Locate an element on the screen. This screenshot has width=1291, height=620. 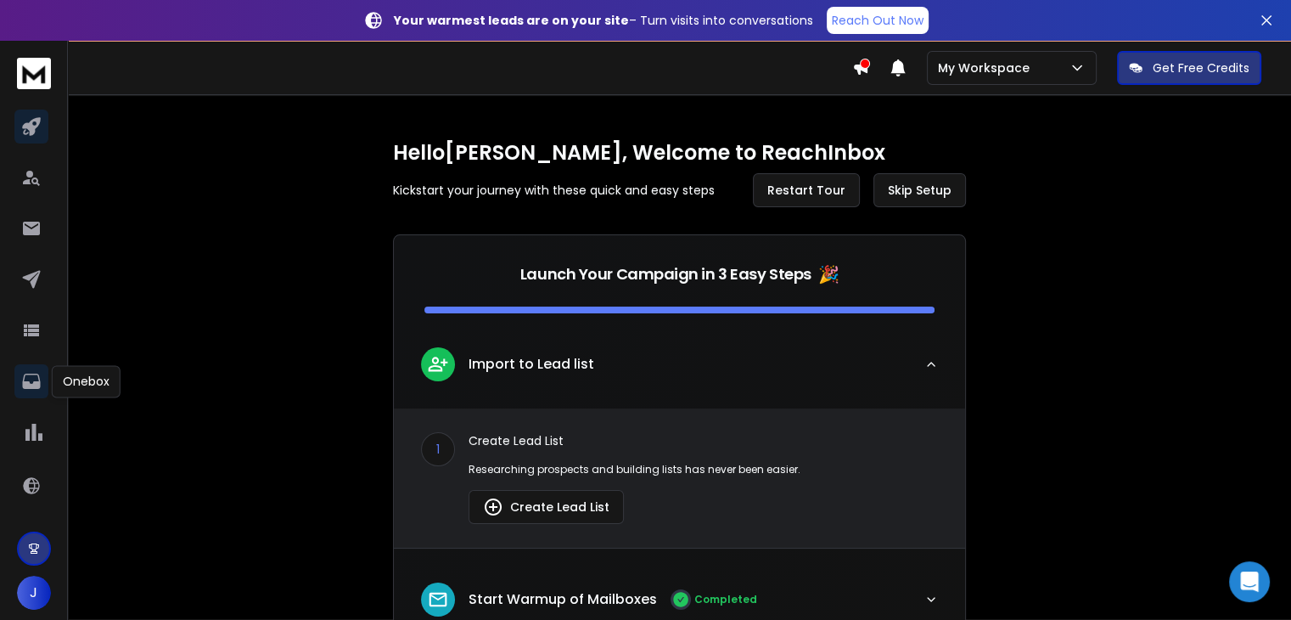
p: Kickstart your journey with these quick and easy steps is located at coordinates (553, 190).